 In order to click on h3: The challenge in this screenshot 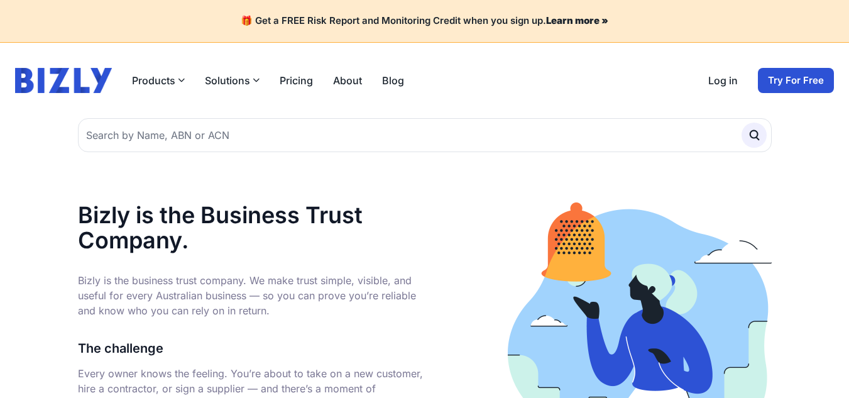, I will do `click(251, 348)`.